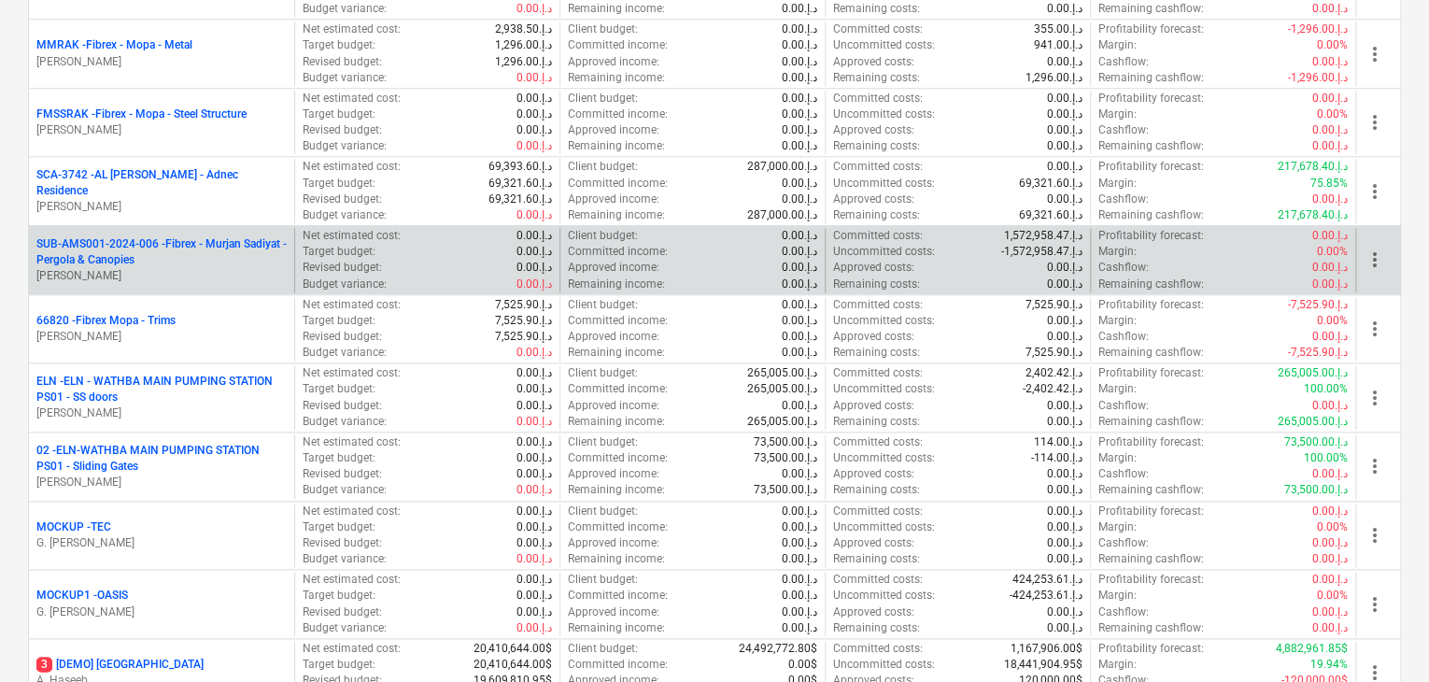 This screenshot has width=1429, height=682. I want to click on p: 941.00د.إ.‏, so click(1058, 45).